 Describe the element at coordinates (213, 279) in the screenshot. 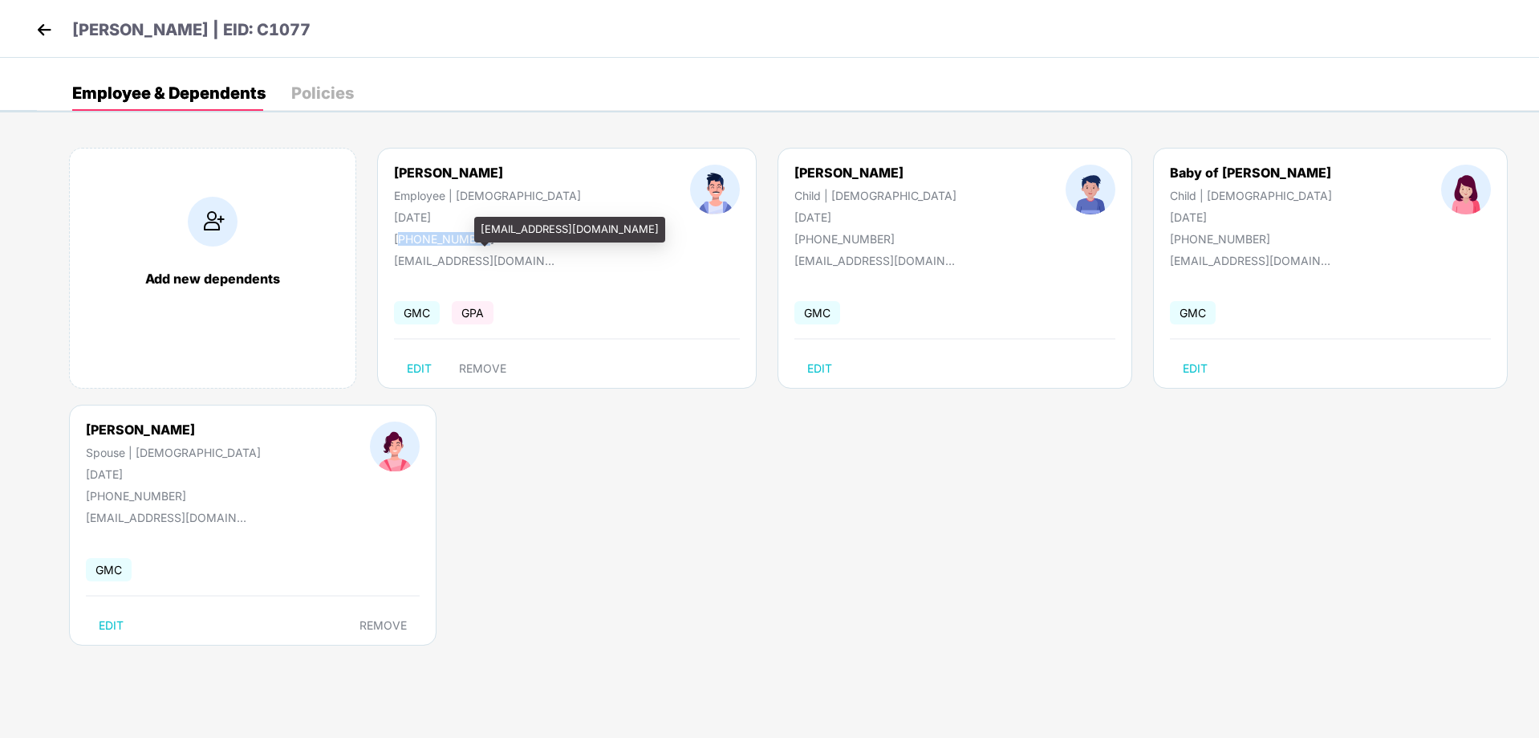

I see `div: Add new dependents` at that location.